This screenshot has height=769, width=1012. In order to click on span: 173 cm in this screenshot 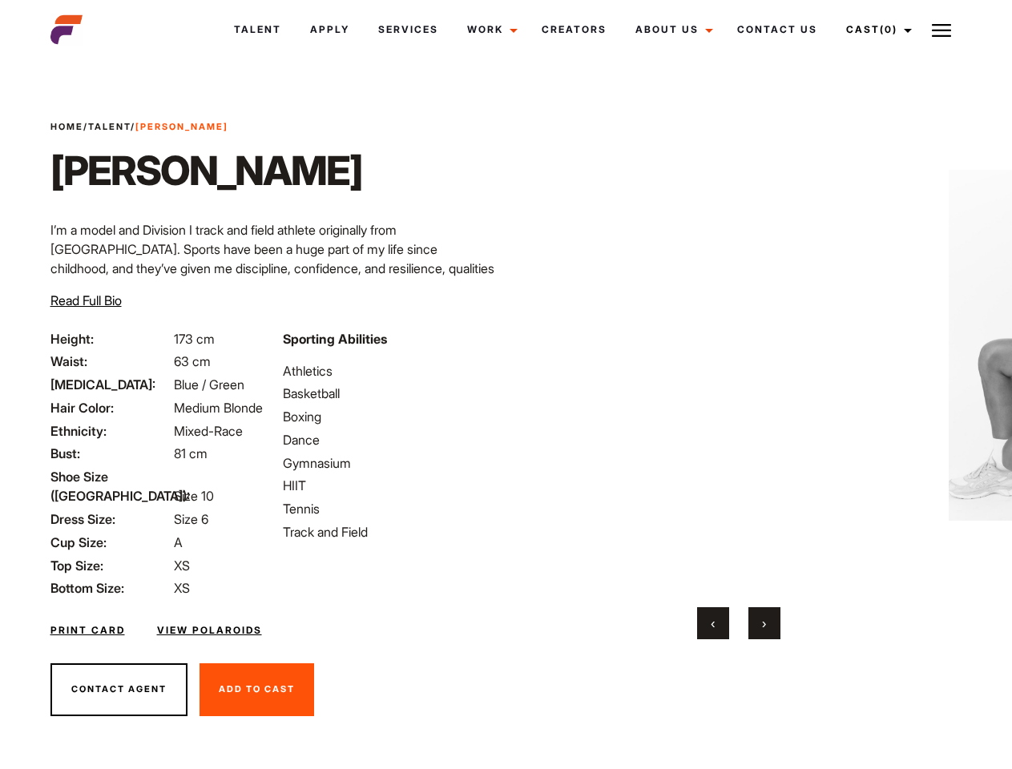, I will do `click(194, 339)`.